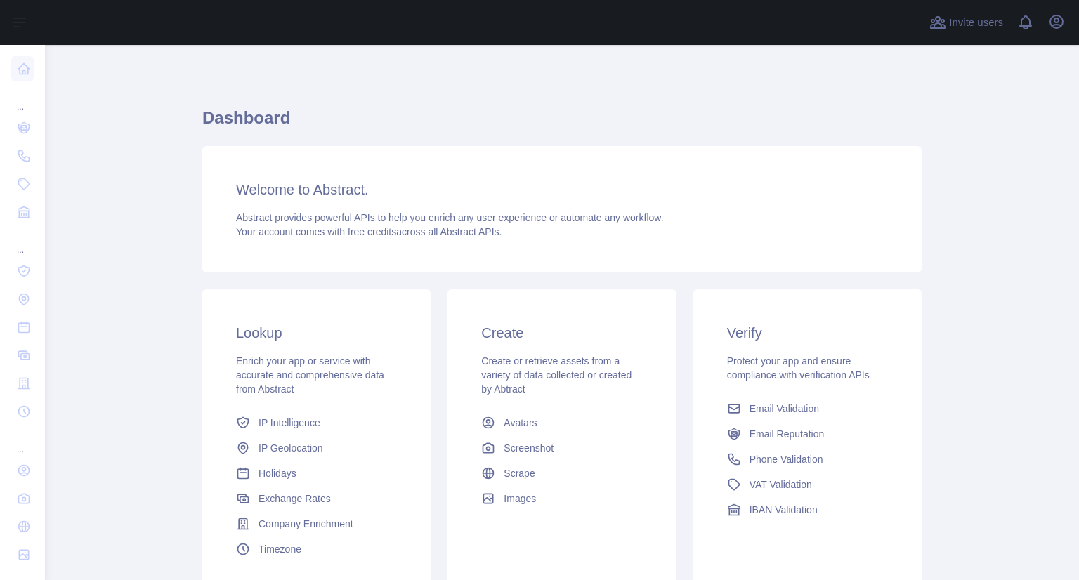  What do you see at coordinates (294, 499) in the screenshot?
I see `span: Exchange Rates` at bounding box center [294, 499].